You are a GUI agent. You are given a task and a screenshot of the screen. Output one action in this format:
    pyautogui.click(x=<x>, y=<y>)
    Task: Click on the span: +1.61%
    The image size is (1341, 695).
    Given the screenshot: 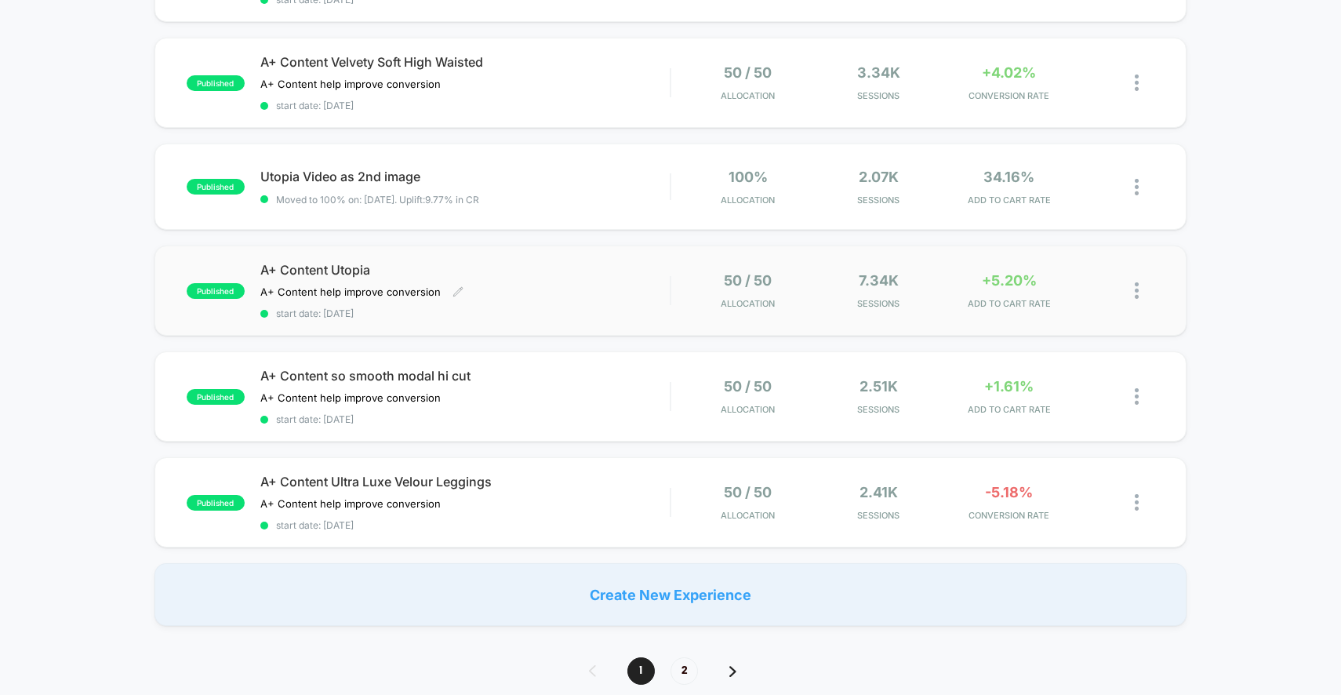 What is the action you would take?
    pyautogui.click(x=1008, y=386)
    